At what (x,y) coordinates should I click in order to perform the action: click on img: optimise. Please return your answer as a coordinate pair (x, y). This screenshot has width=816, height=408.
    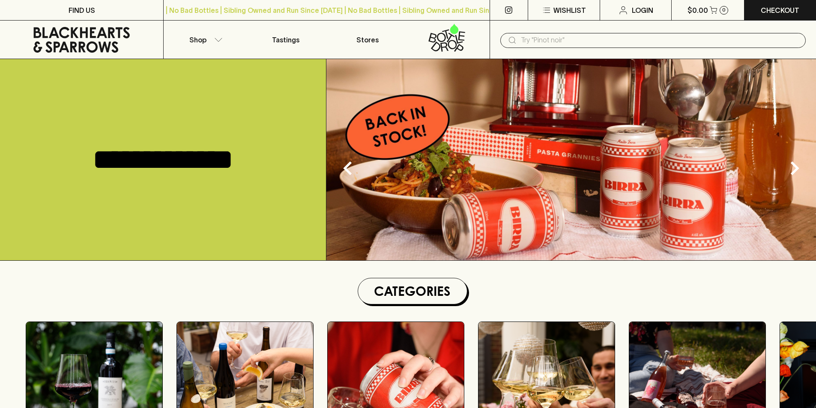
    Looking at the image, I should click on (571, 160).